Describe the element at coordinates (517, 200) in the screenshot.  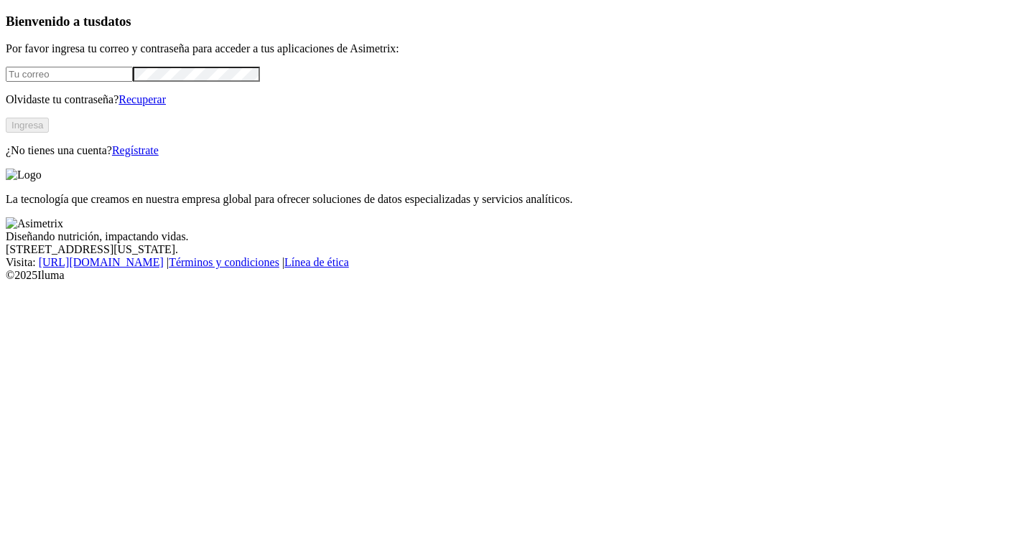
I see `p: La tecnología que creamos en nuestra empresa global para ofrecer soluciones de datos especializad...` at that location.